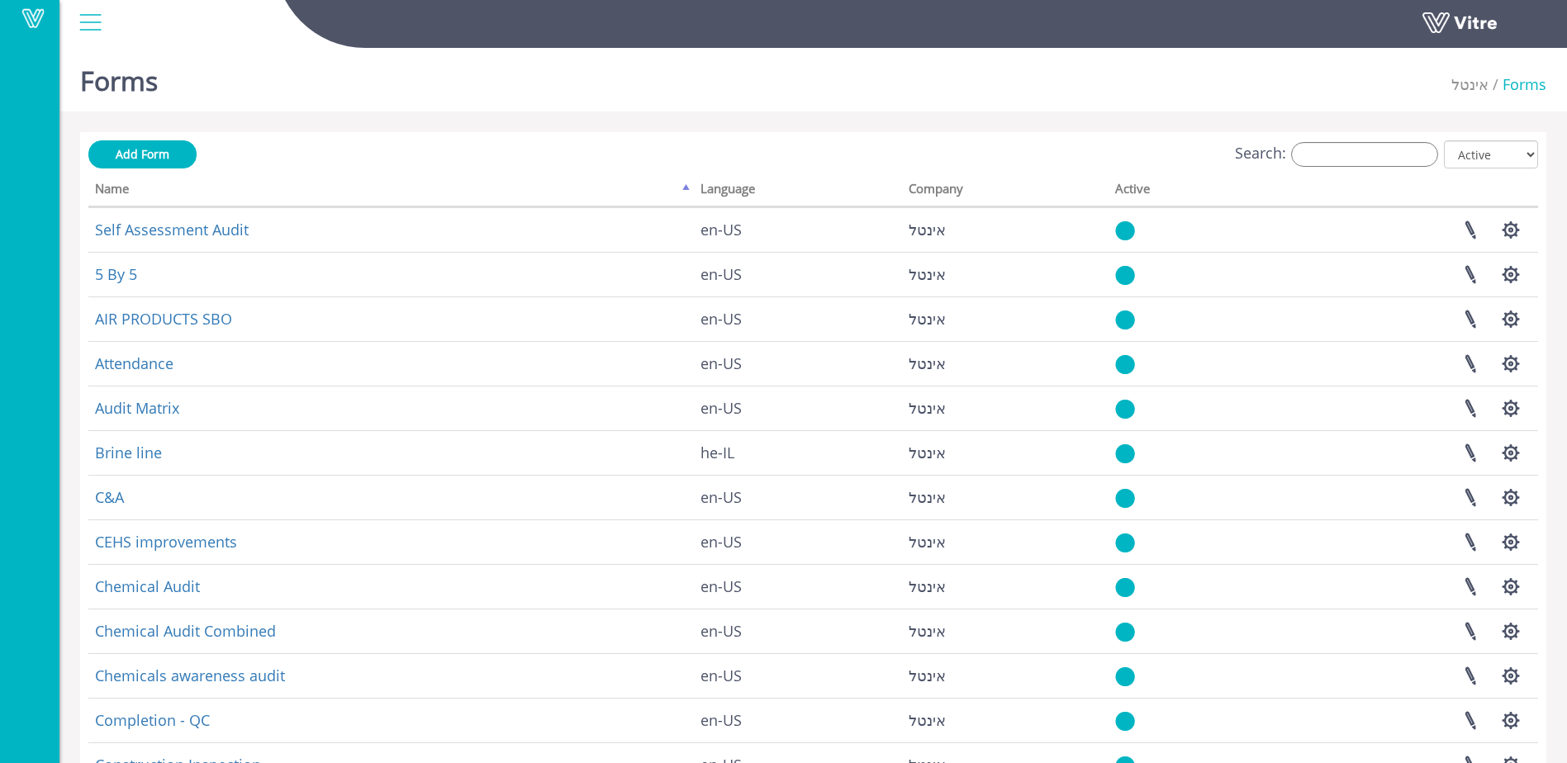 This screenshot has width=1567, height=763. What do you see at coordinates (116, 274) in the screenshot?
I see `a: 5 By 5` at bounding box center [116, 274].